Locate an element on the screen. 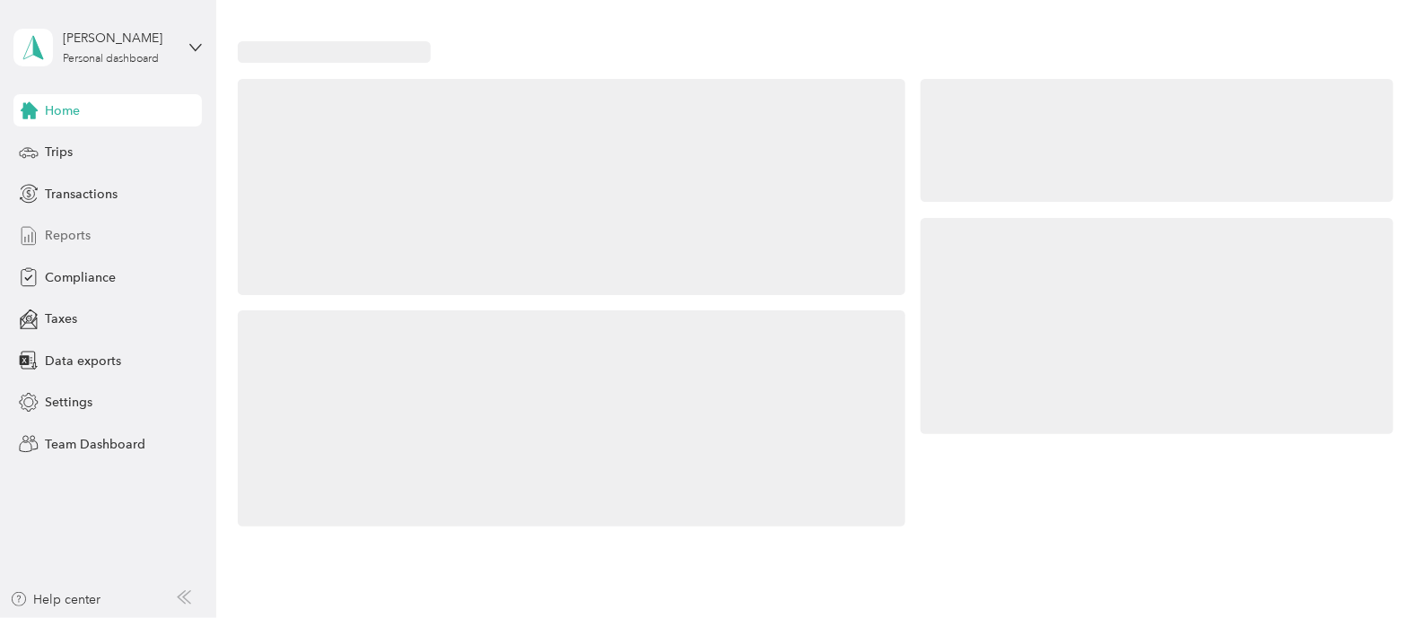 Image resolution: width=1424 pixels, height=618 pixels. div: Help center is located at coordinates (56, 600).